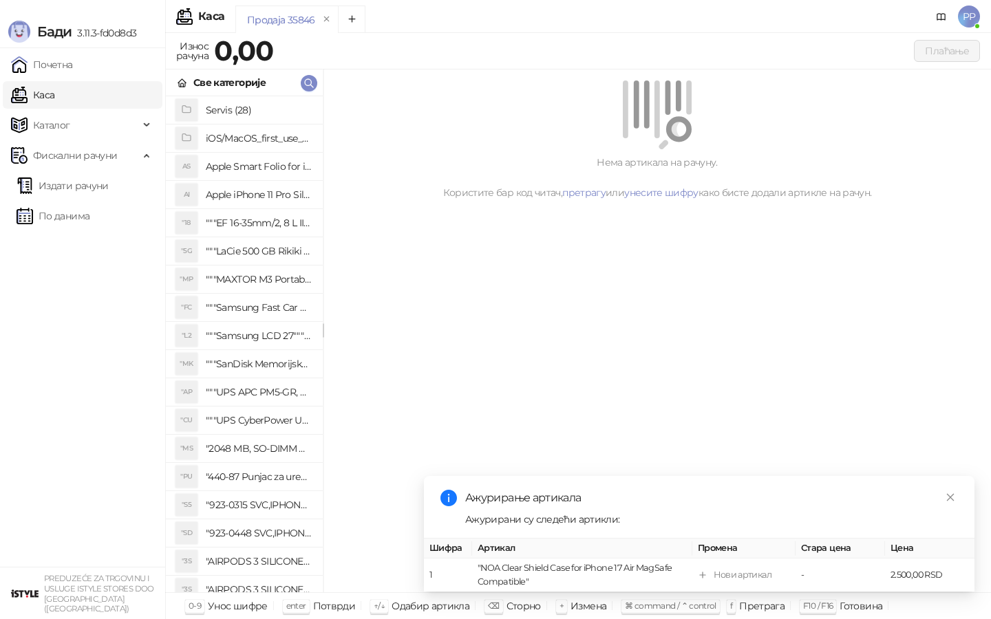  Describe the element at coordinates (229, 83) in the screenshot. I see `div: Све категорије` at that location.